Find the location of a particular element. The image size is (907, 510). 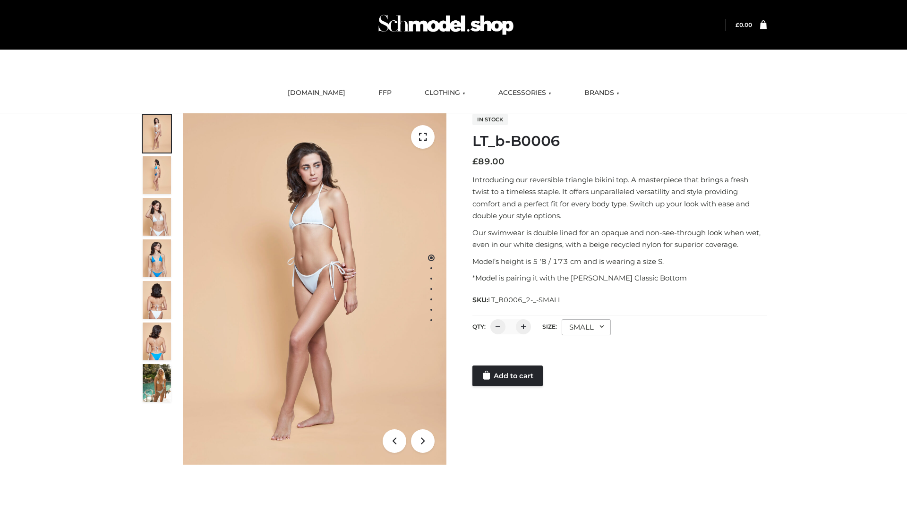

img: ArielClassicBikiniTop_CloudNine_AzureSky_OW114ECO_1 is located at coordinates (315, 289).